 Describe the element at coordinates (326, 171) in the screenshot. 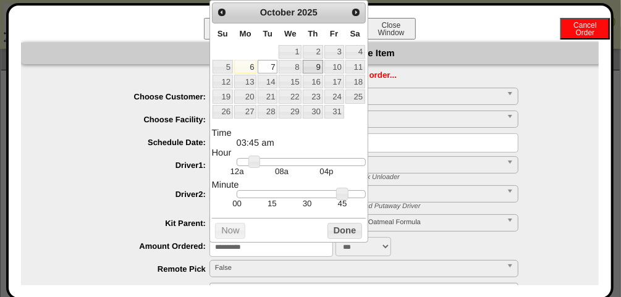

I see `td: 04p` at that location.